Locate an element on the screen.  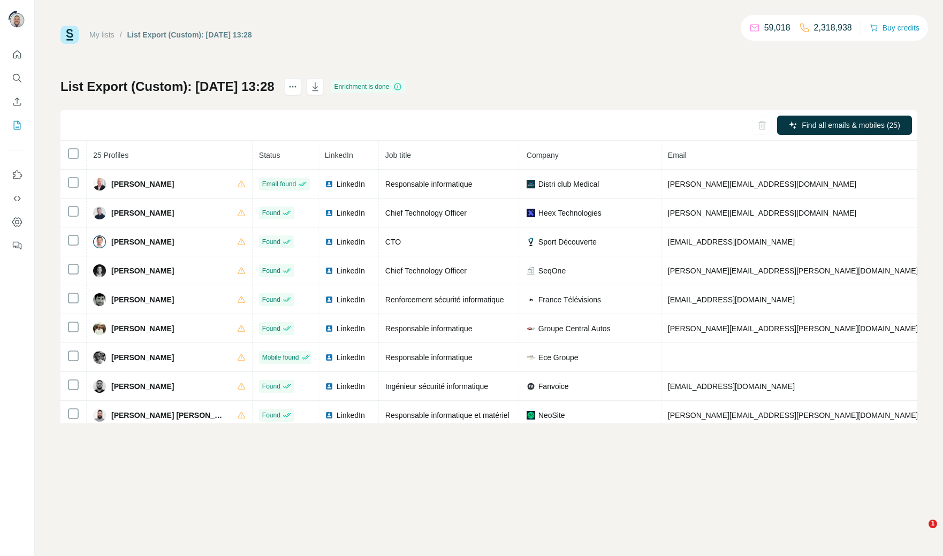
button: Quick start is located at coordinates (17, 55).